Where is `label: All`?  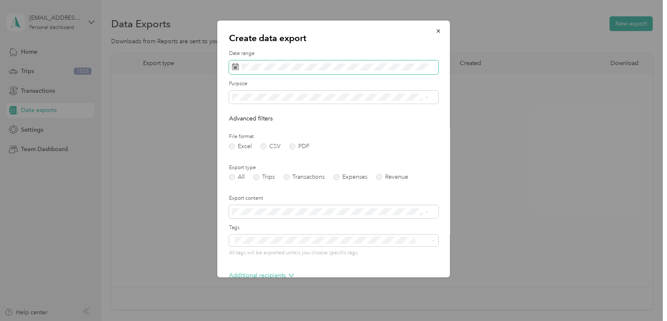
label: All is located at coordinates (237, 177).